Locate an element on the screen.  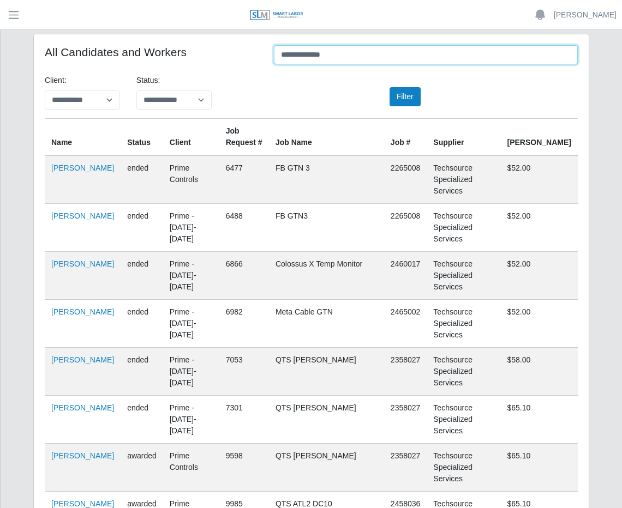
td: 6488 is located at coordinates (244, 228).